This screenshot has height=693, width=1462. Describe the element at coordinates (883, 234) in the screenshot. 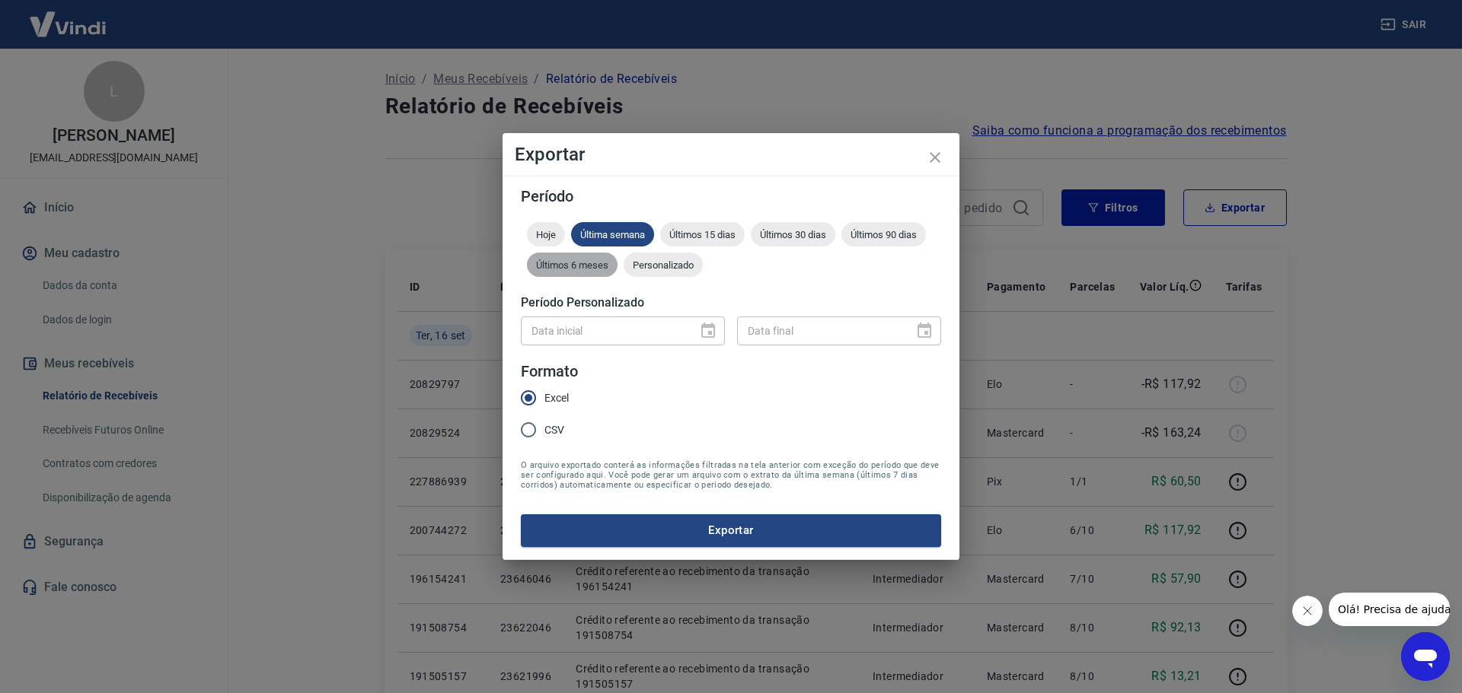

I see `span: Últimos 90 dias` at that location.